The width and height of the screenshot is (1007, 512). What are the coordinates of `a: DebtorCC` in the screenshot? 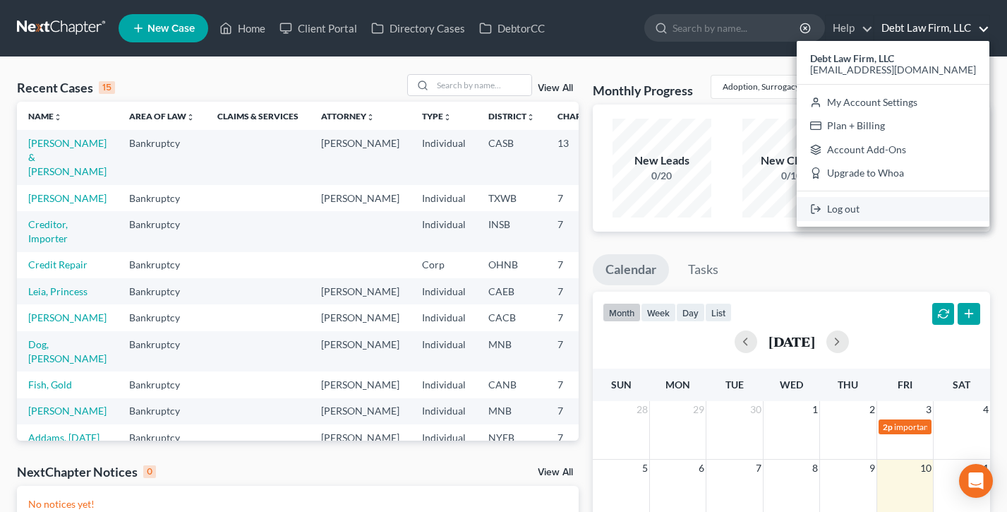 It's located at (512, 28).